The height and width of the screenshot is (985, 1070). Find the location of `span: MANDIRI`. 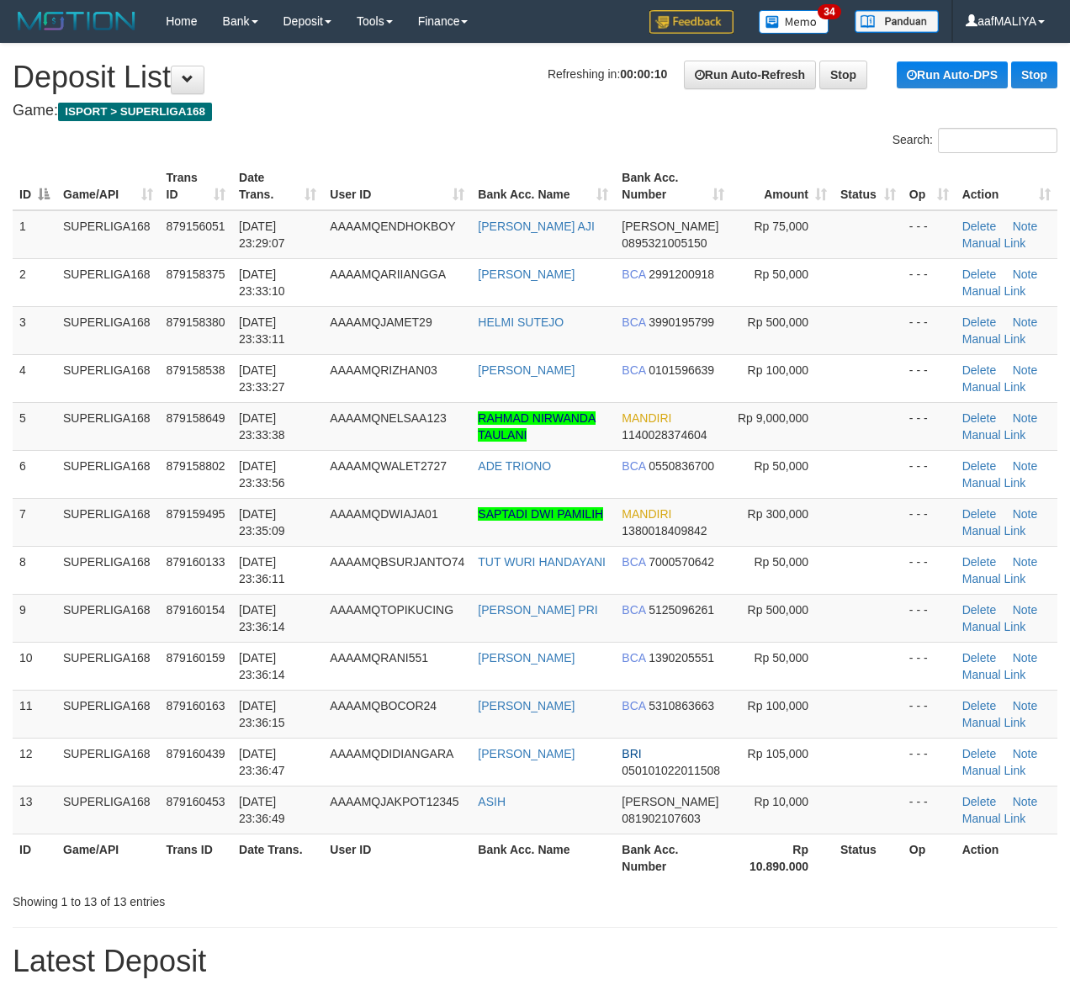

span: MANDIRI is located at coordinates (646, 418).